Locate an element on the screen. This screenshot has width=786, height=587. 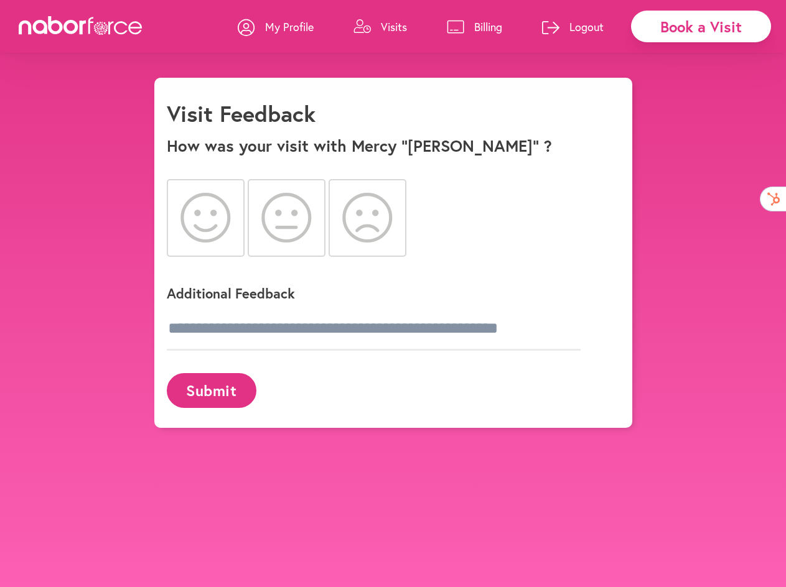
p: Logout is located at coordinates (586, 27).